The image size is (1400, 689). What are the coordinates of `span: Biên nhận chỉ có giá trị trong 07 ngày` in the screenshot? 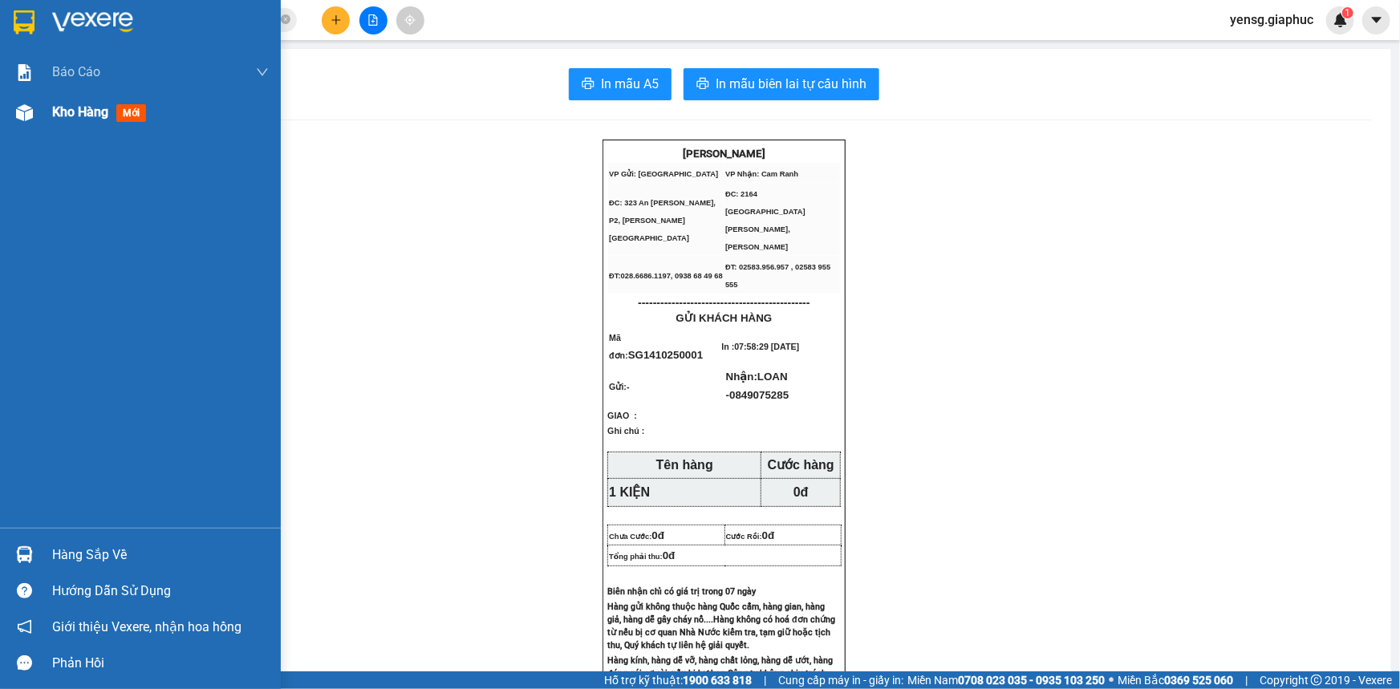 It's located at (681, 591).